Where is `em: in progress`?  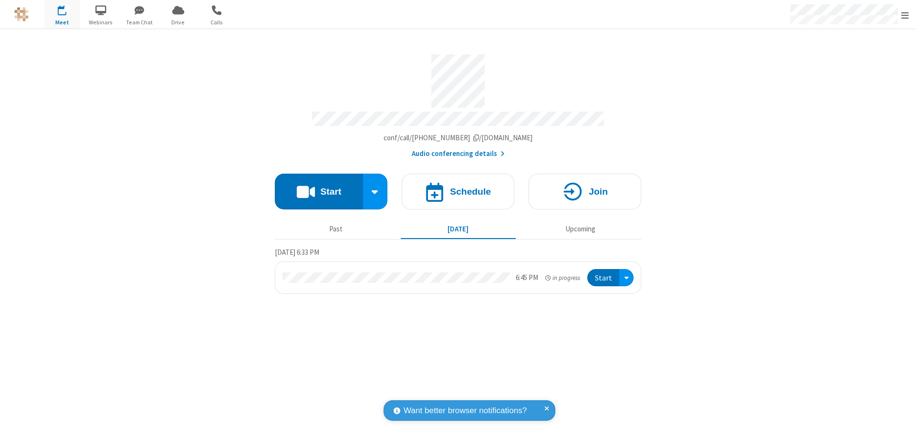 em: in progress is located at coordinates (563, 278).